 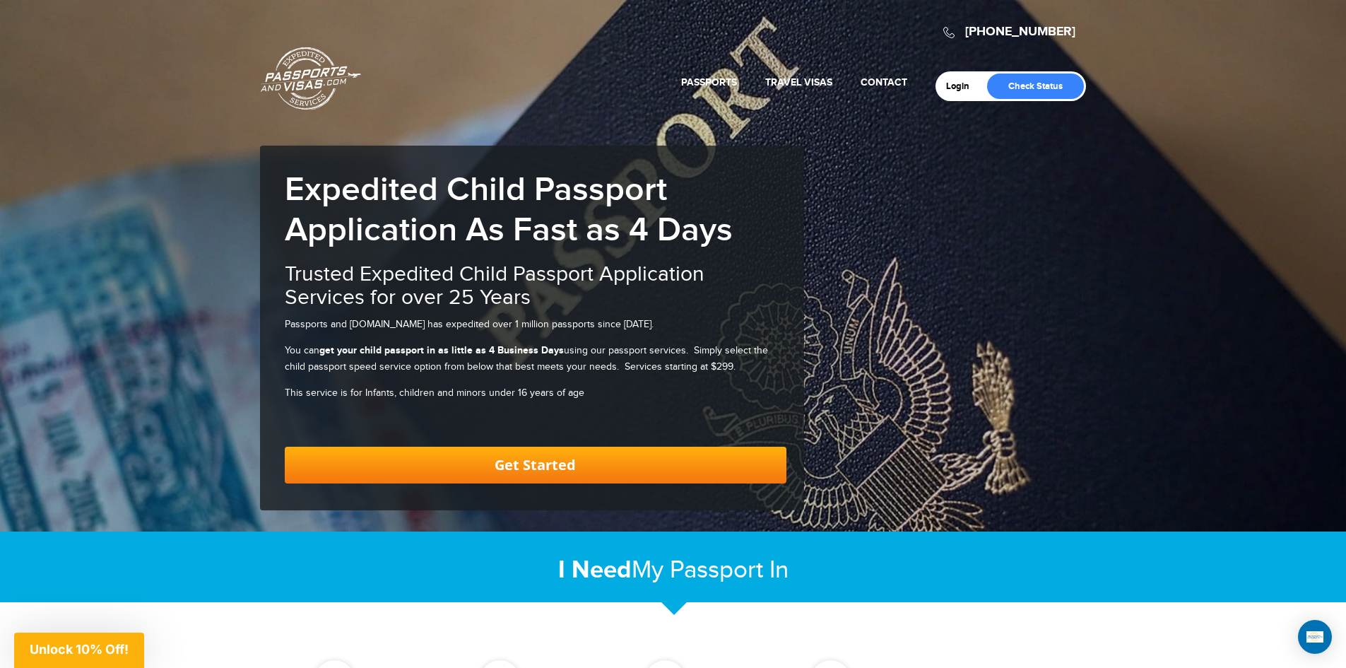 I want to click on a: Passports, so click(x=709, y=82).